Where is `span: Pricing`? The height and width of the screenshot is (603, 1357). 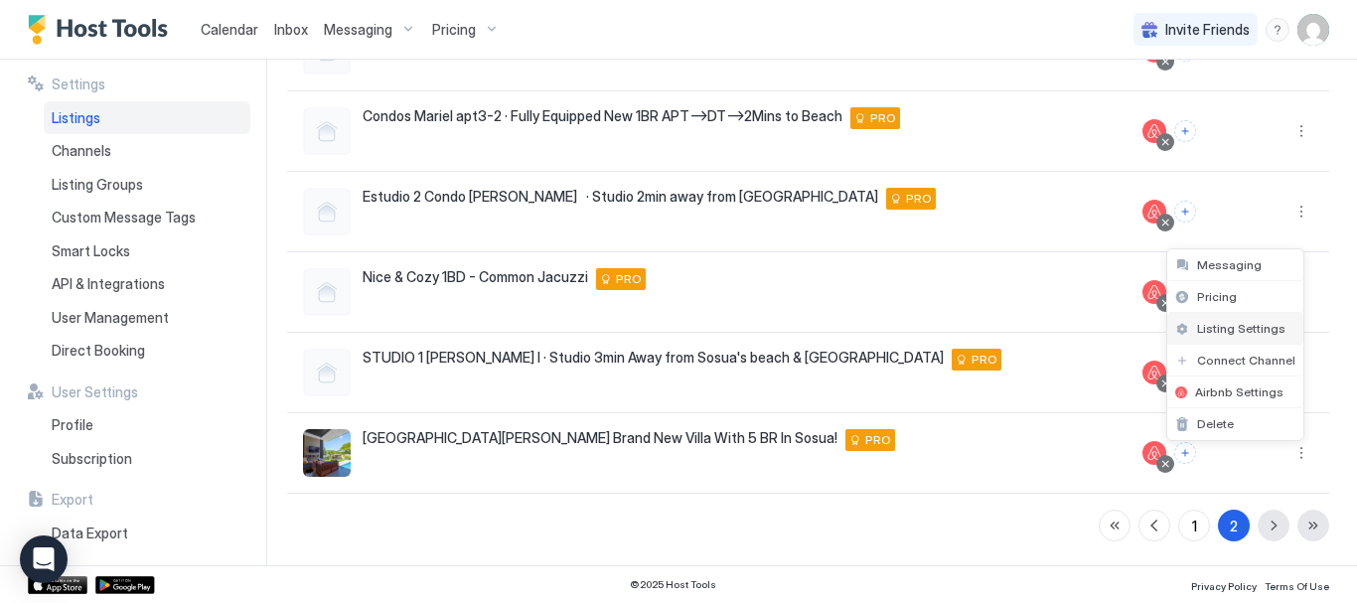
span: Pricing is located at coordinates (1217, 296).